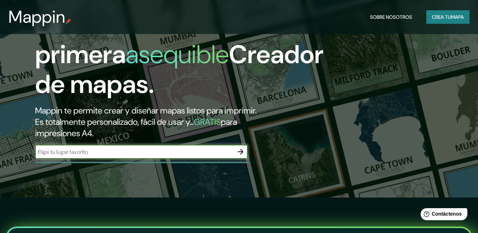 This screenshot has width=478, height=233. I want to click on button: Sobre nosotros, so click(391, 17).